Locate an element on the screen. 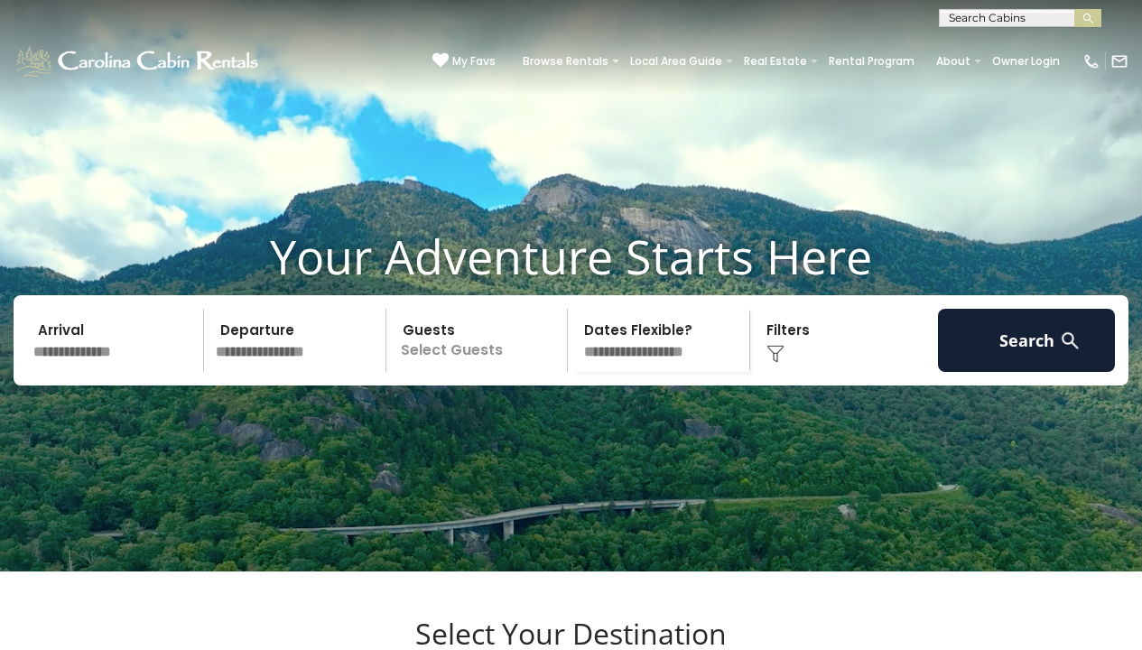 The width and height of the screenshot is (1142, 650). img: filter--v1.png is located at coordinates (775, 354).